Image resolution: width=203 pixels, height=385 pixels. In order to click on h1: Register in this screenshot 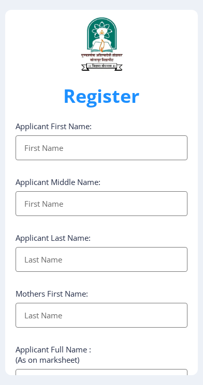, I will do `click(101, 96)`.